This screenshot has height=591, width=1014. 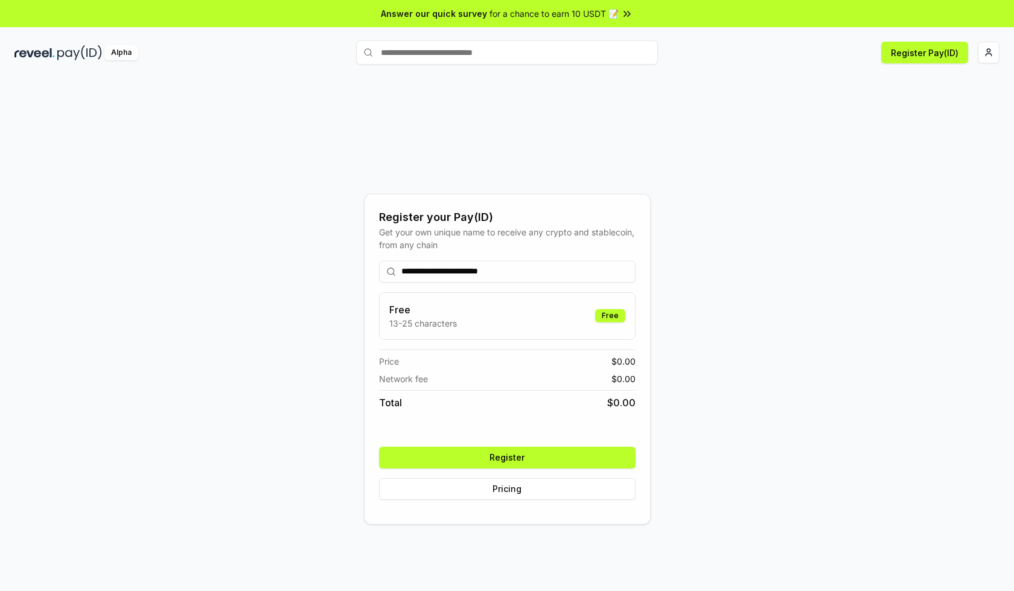 What do you see at coordinates (554, 13) in the screenshot?
I see `span: for a chance to earn 10 USDT 📝` at bounding box center [554, 13].